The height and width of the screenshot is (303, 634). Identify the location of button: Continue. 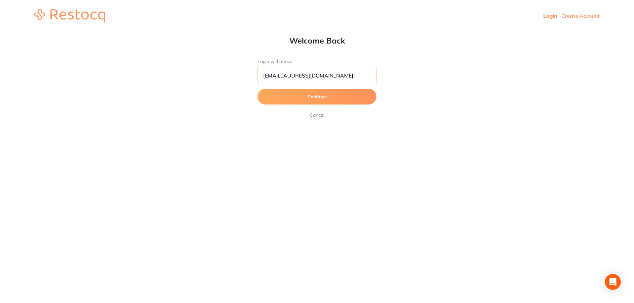
(317, 97).